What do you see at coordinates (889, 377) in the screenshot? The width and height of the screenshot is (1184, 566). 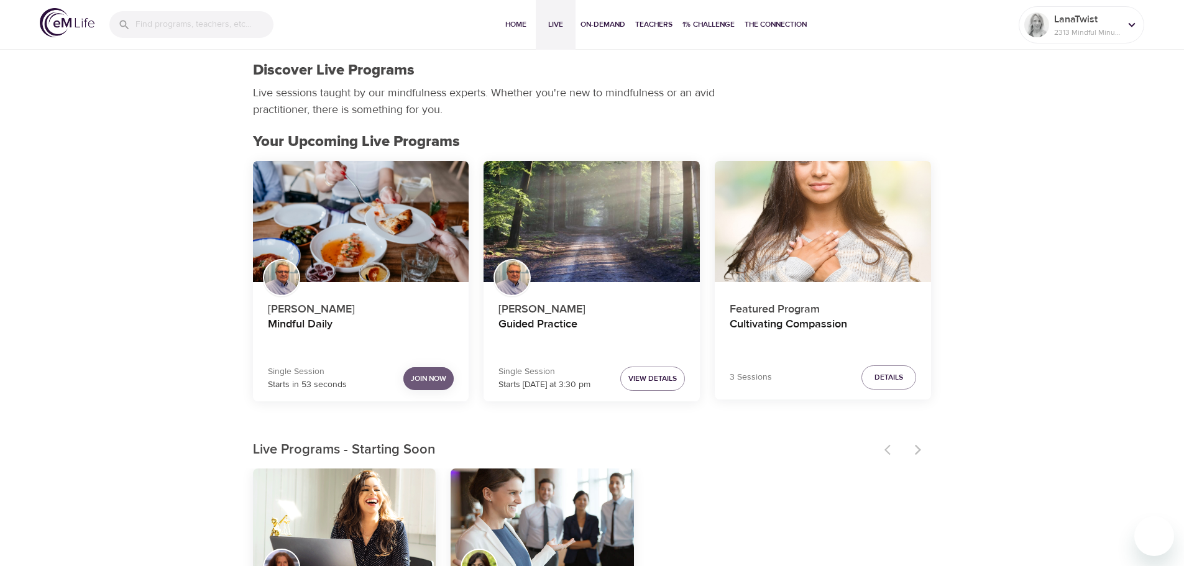 I see `button: Details` at bounding box center [889, 377].